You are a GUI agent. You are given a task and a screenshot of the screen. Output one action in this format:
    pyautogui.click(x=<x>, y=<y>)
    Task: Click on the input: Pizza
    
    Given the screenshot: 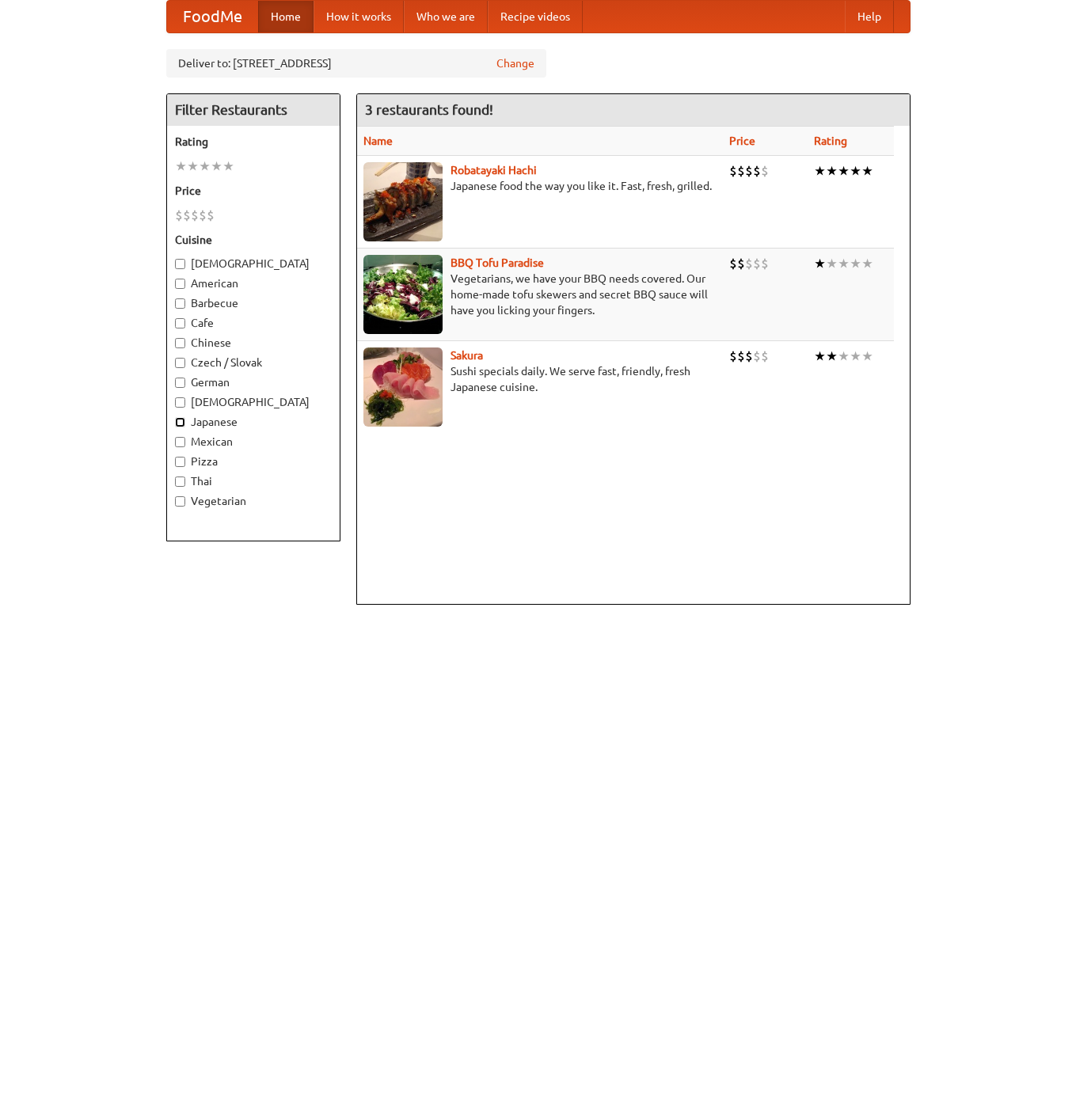 What is the action you would take?
    pyautogui.click(x=180, y=462)
    